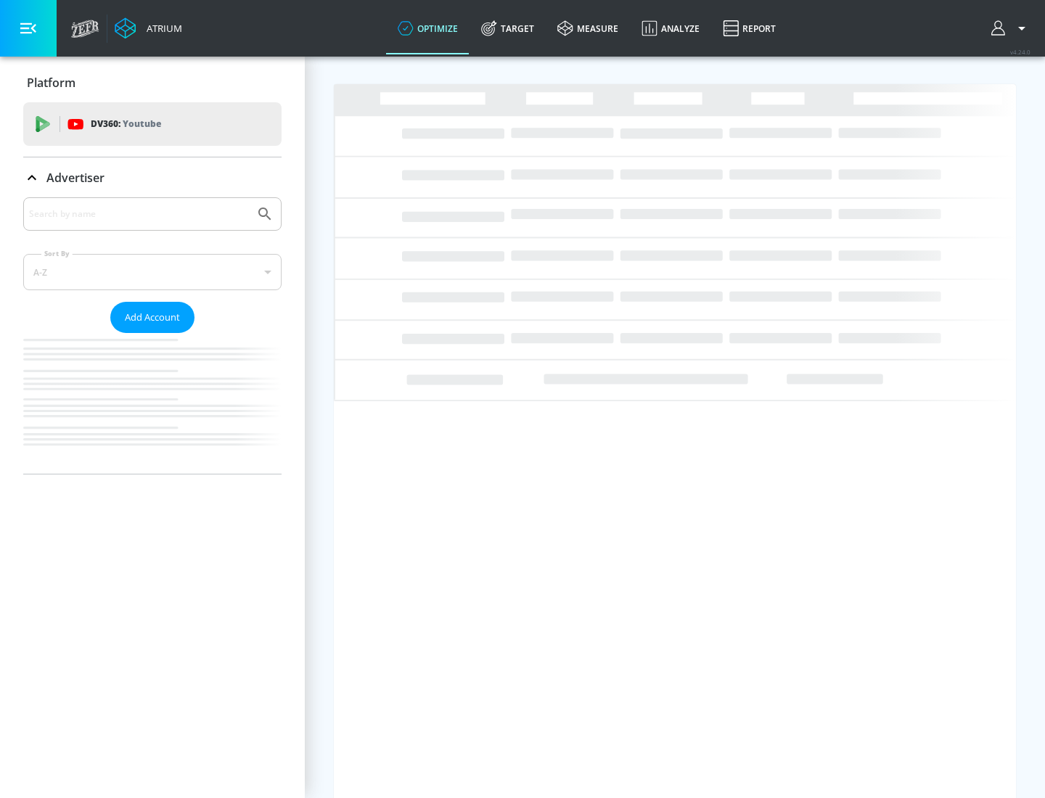  What do you see at coordinates (75, 178) in the screenshot?
I see `p: Advertiser` at bounding box center [75, 178].